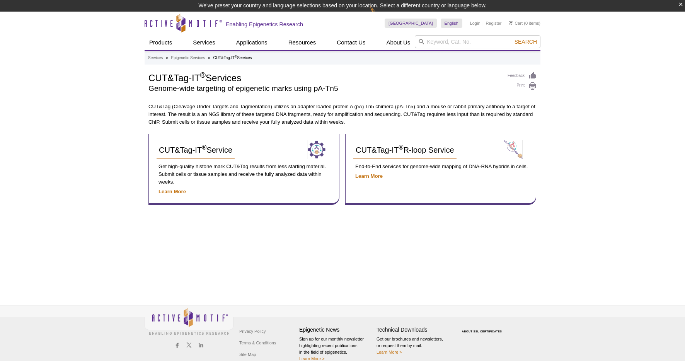  Describe the element at coordinates (196, 150) in the screenshot. I see `a: CUT&Tag-IT®Service` at that location.